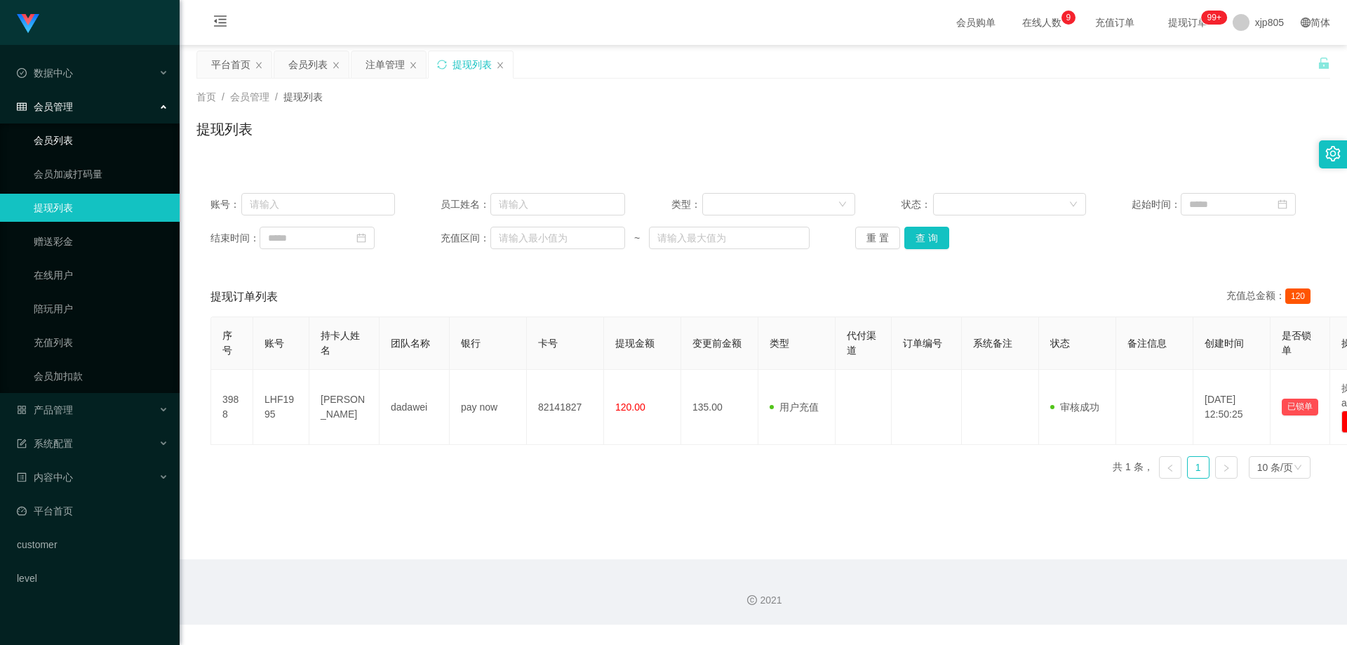  I want to click on td: LHF1995, so click(281, 407).